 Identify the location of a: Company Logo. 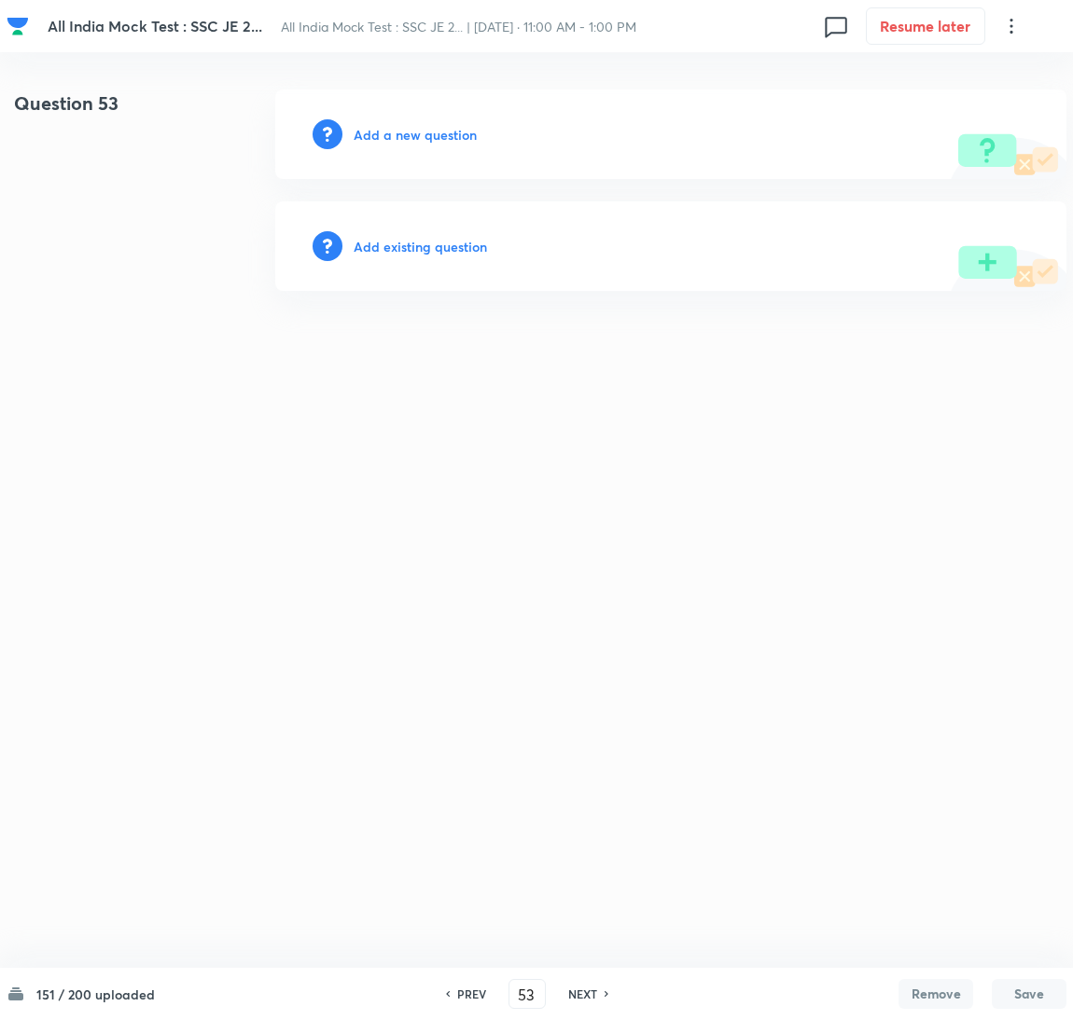
(20, 26).